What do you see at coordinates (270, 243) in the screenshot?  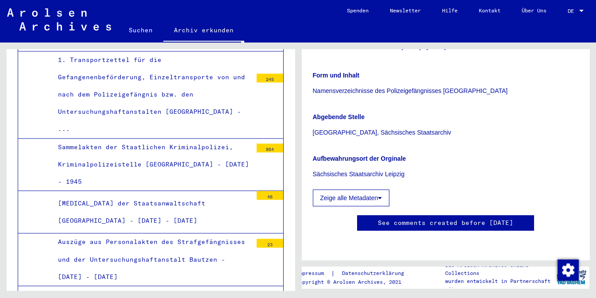 I see `div: 23` at bounding box center [270, 243].